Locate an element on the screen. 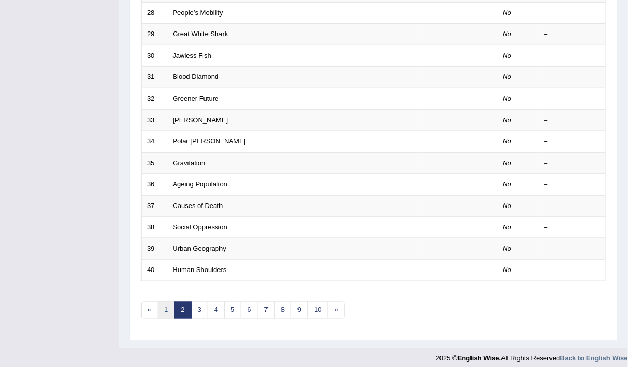 The height and width of the screenshot is (367, 628). a: People’s Mobility is located at coordinates (198, 12).